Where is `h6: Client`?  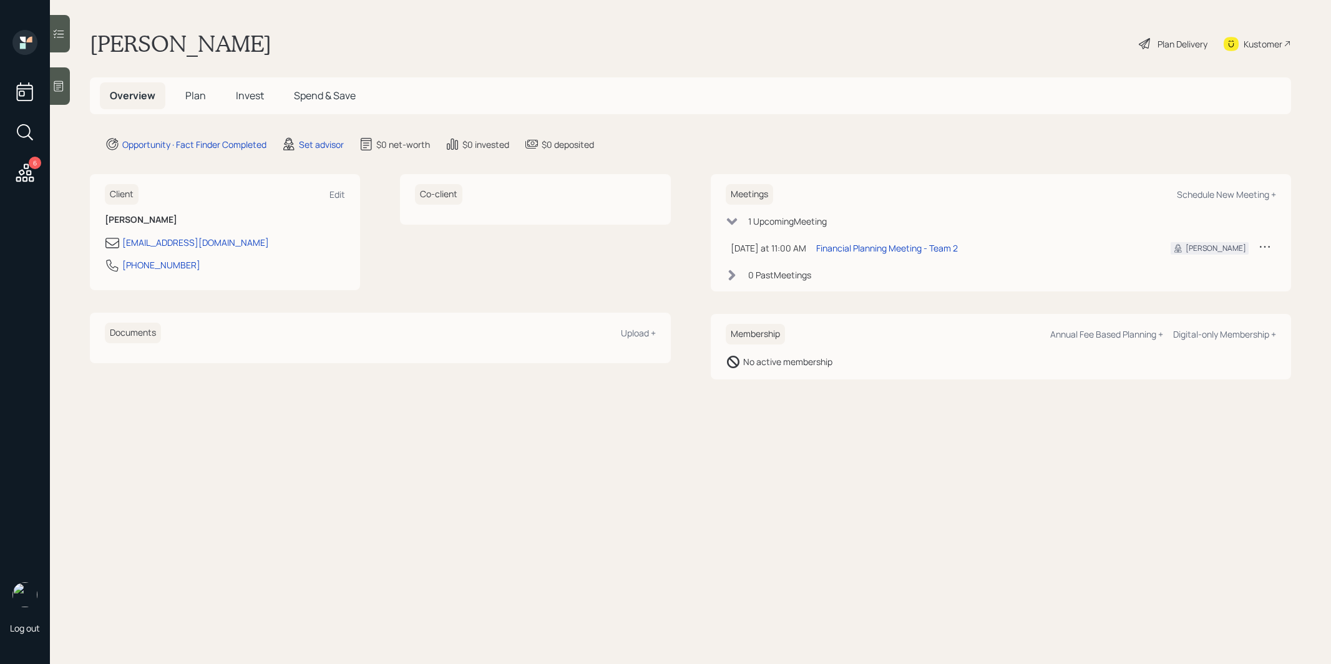
h6: Client is located at coordinates (122, 194).